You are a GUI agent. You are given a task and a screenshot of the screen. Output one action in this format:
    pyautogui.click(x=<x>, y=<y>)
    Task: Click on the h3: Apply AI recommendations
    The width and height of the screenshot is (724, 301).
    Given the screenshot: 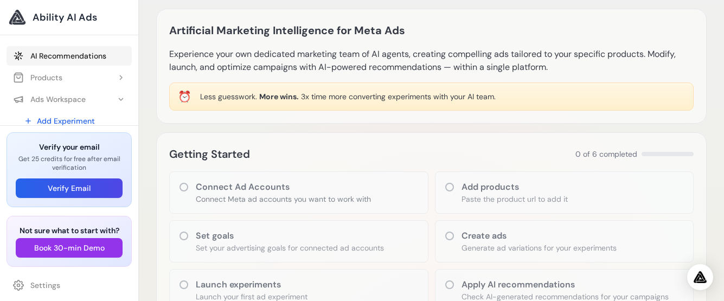 What is the action you would take?
    pyautogui.click(x=565, y=285)
    